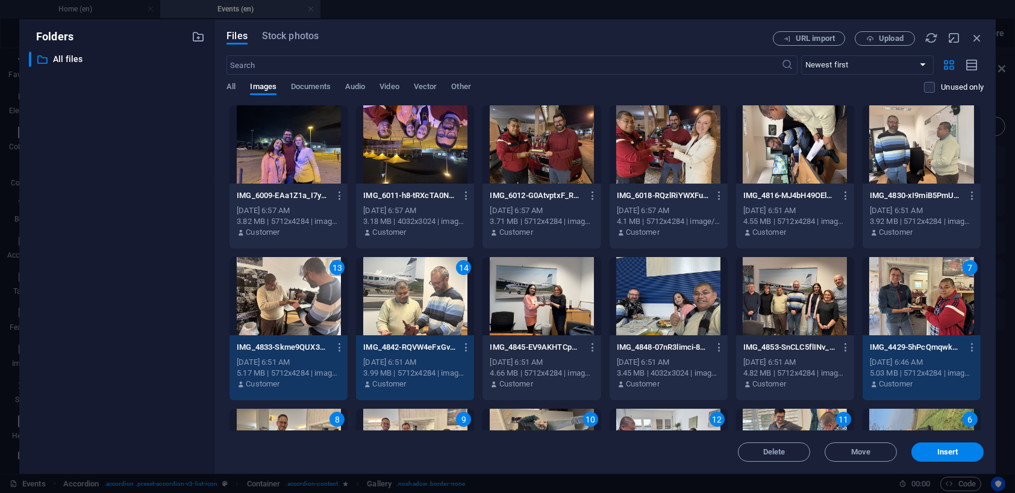  Describe the element at coordinates (891, 39) in the screenshot. I see `span: Upload` at that location.